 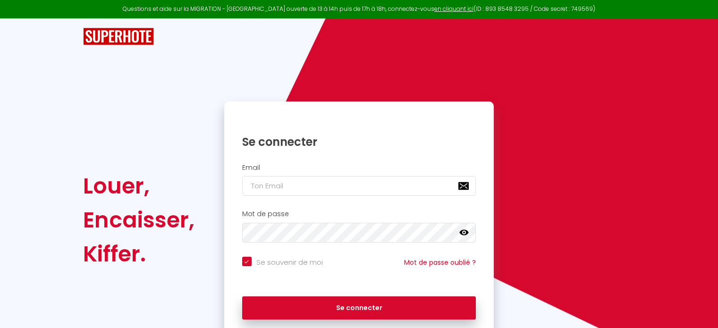 I want to click on img: SuperHote logo, so click(x=119, y=36).